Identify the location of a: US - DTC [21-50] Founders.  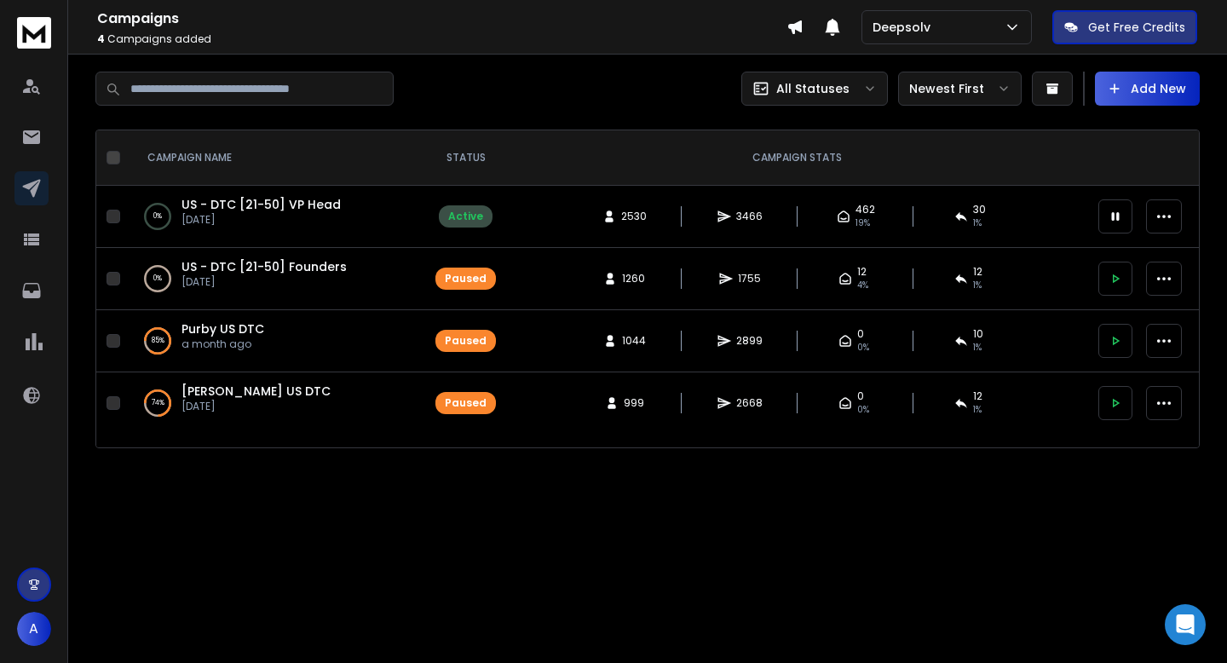
(264, 267).